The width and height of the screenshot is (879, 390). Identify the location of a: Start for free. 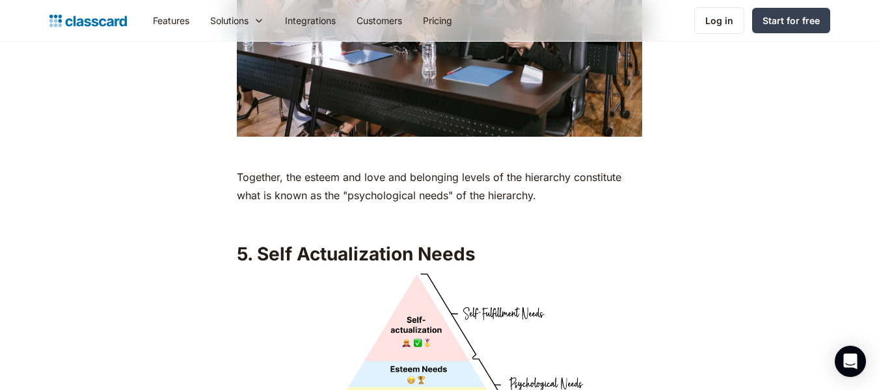
(791, 20).